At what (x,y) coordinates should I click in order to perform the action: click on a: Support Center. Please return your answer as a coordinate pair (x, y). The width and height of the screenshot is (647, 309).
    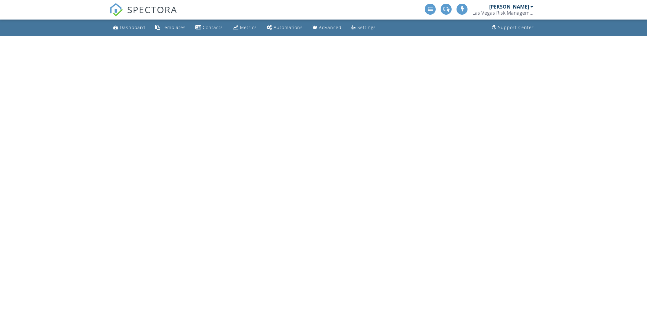
    Looking at the image, I should click on (513, 28).